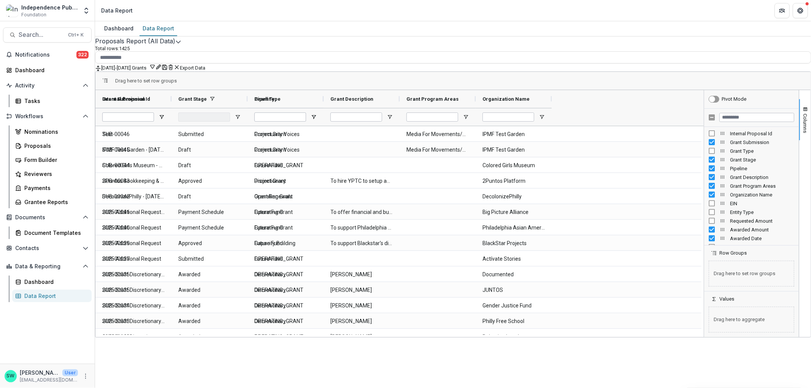 This screenshot has height=388, width=811. Describe the element at coordinates (362, 212) in the screenshot. I see `span: To offer financial and budget management support, training, and consultation for Big Picture Alli...` at that location.